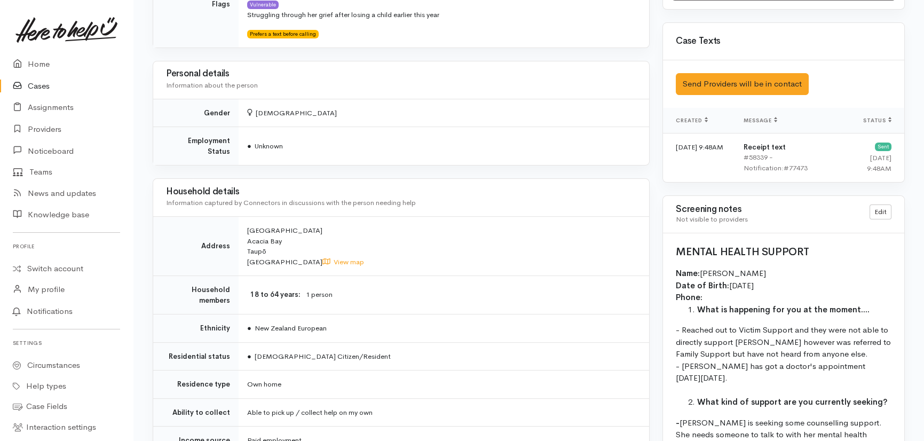 Image resolution: width=924 pixels, height=441 pixels. I want to click on span: Name:, so click(687, 273).